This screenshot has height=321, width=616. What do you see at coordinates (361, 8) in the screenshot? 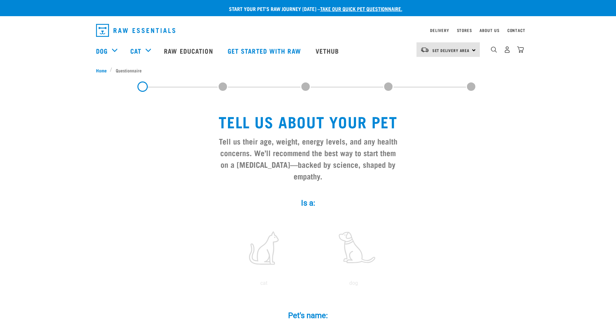
I see `a: take our quick pet questionnaire.` at bounding box center [361, 8].